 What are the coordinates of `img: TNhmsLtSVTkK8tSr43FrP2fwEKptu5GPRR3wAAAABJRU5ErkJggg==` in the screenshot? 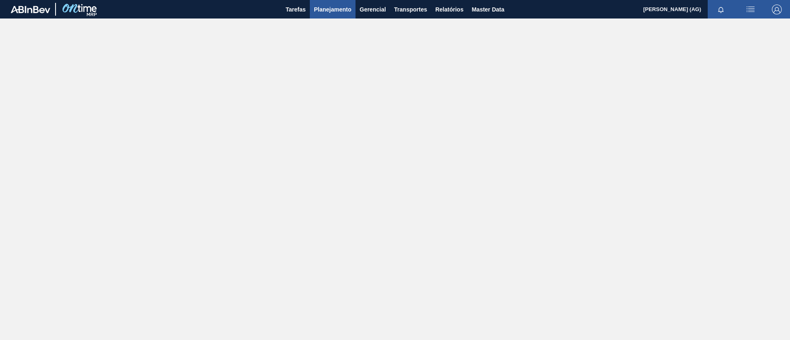 It's located at (30, 9).